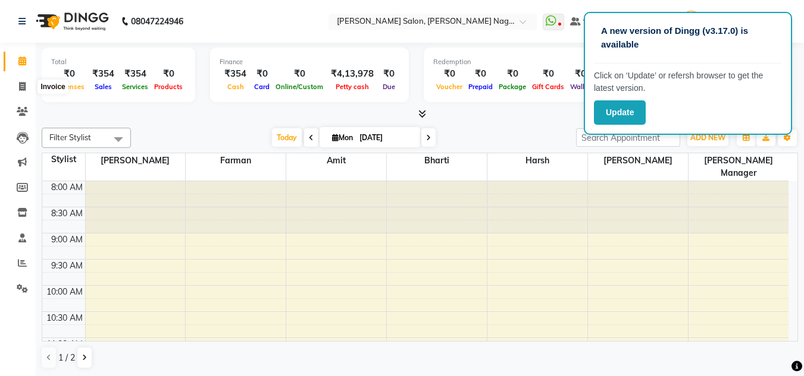  I want to click on span: Services, so click(135, 87).